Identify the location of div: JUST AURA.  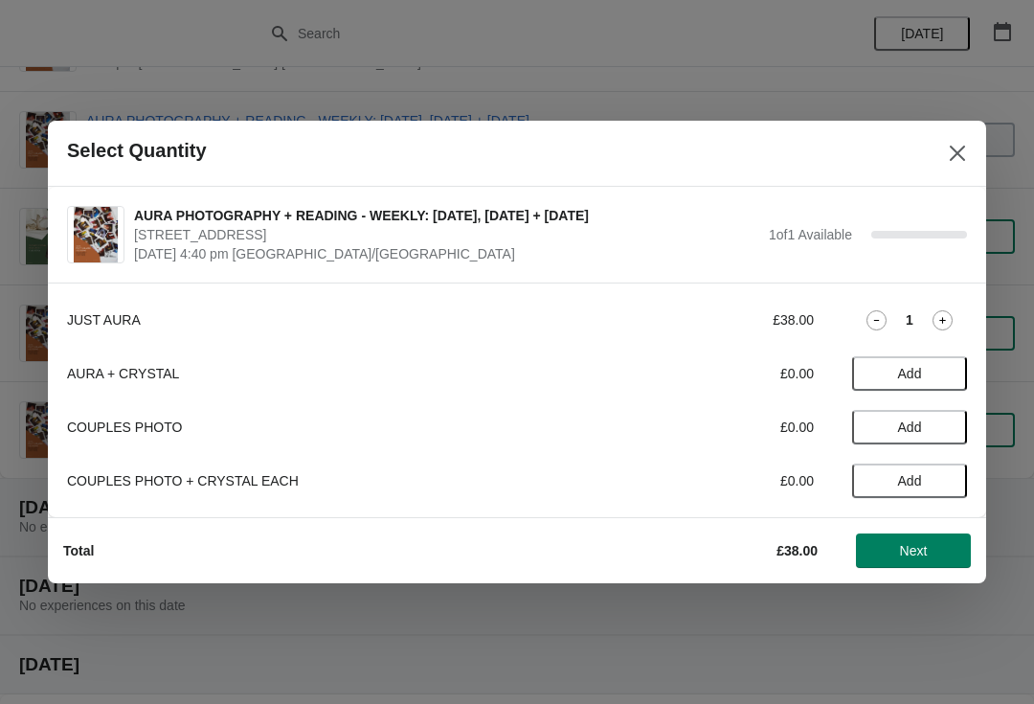
(332, 320).